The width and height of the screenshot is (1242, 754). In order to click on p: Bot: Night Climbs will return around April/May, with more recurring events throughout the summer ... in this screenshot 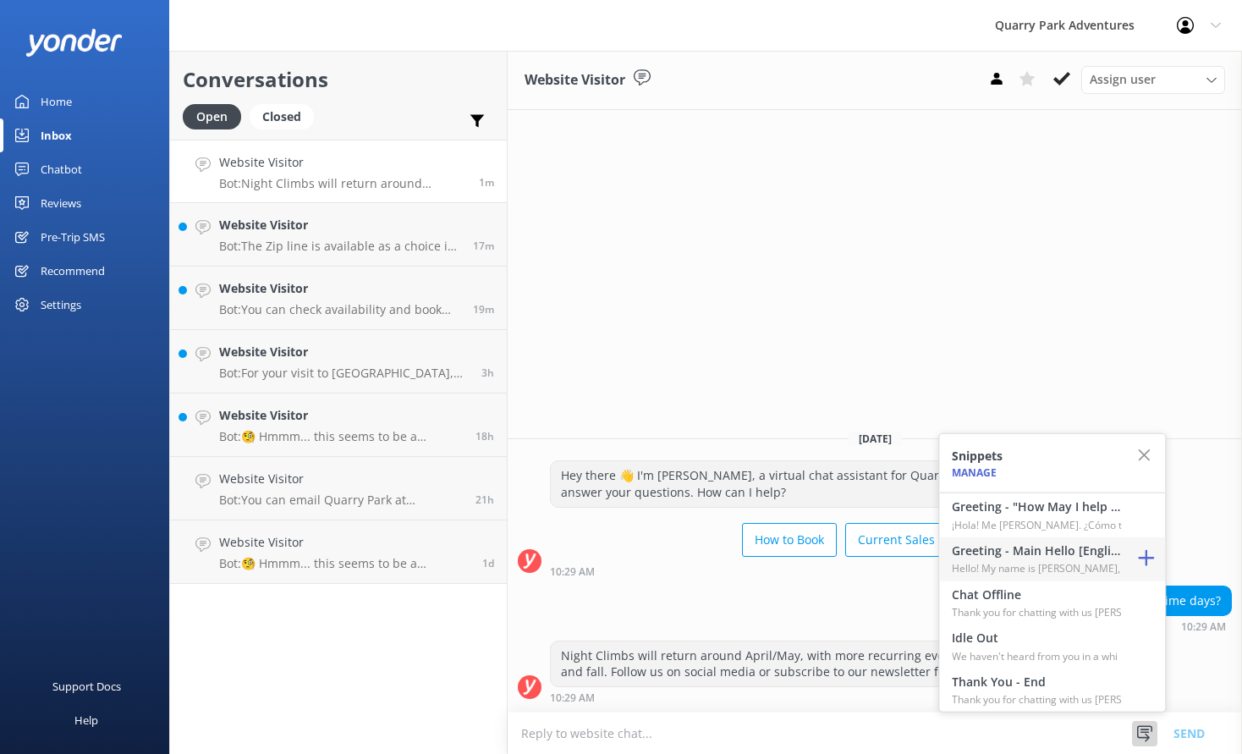, I will do `click(343, 184)`.